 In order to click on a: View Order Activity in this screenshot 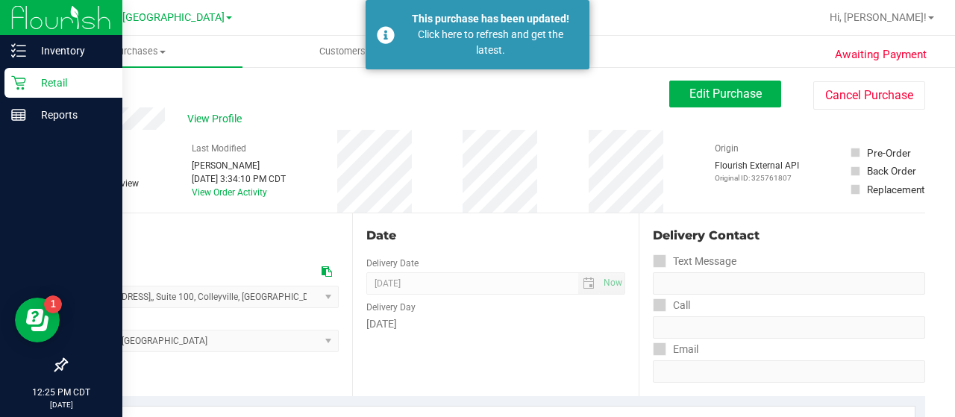, I will do `click(229, 192)`.